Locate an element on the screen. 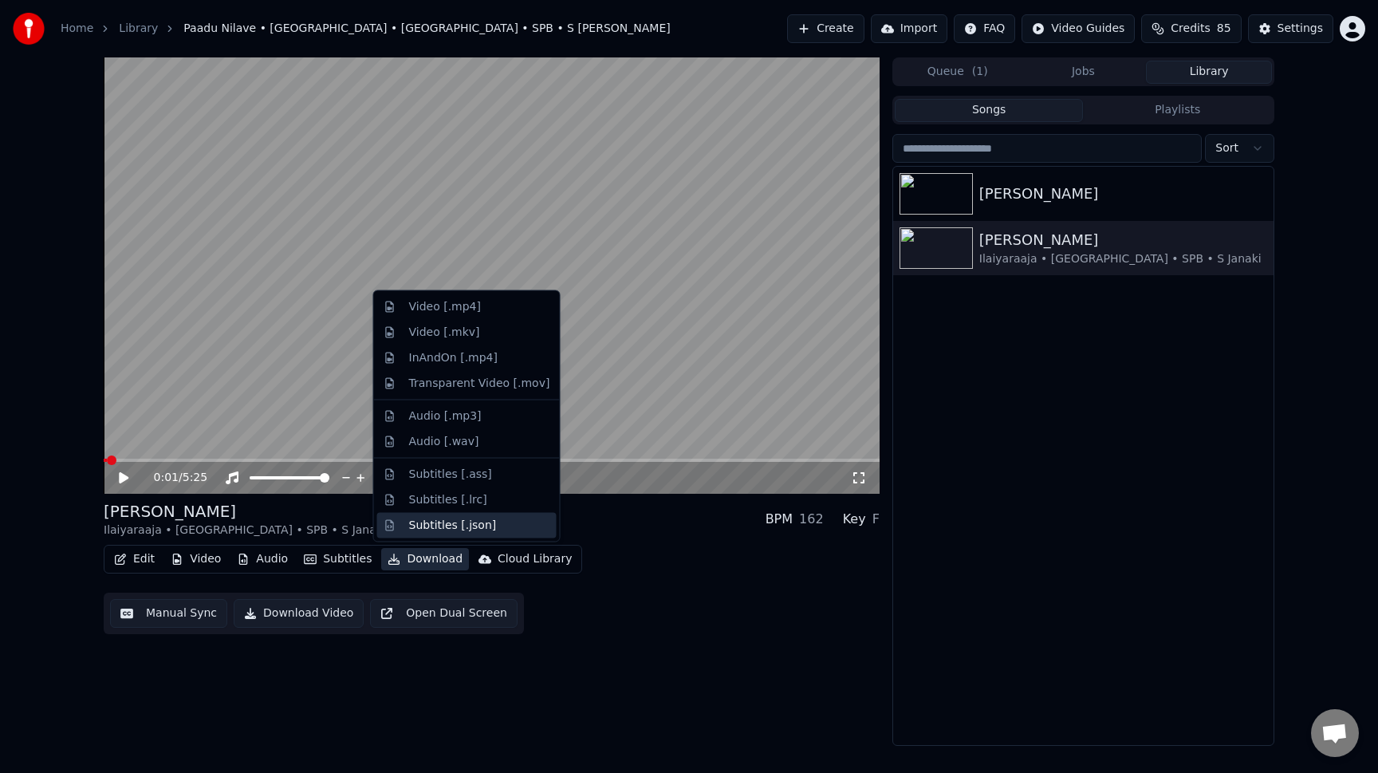  div: F is located at coordinates (876, 519).